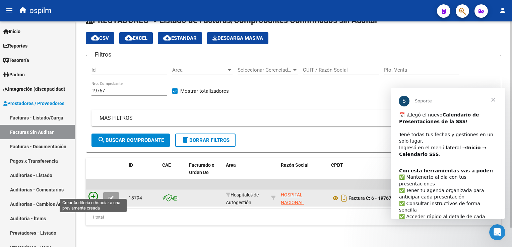 The image size is (512, 247). What do you see at coordinates (201, 169) in the screenshot?
I see `span: Facturado x Orden De` at bounding box center [201, 169].